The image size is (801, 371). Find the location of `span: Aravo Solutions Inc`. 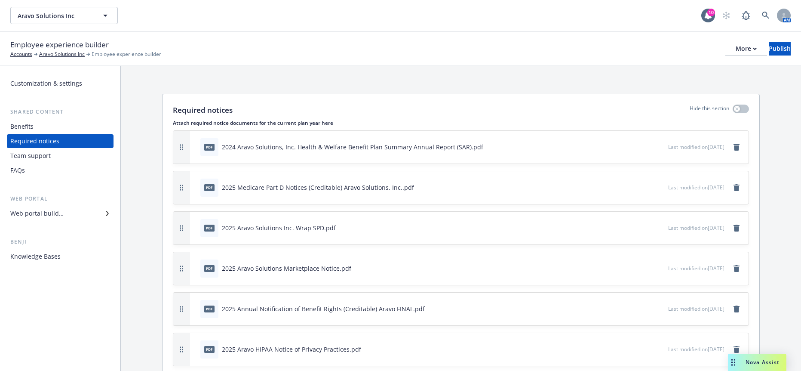

span: Aravo Solutions Inc is located at coordinates (55, 15).